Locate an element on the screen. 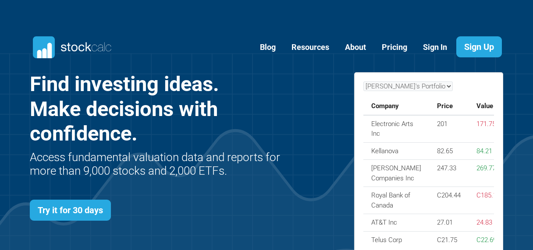 The width and height of the screenshot is (533, 250). td: 269.77 is located at coordinates (488, 174).